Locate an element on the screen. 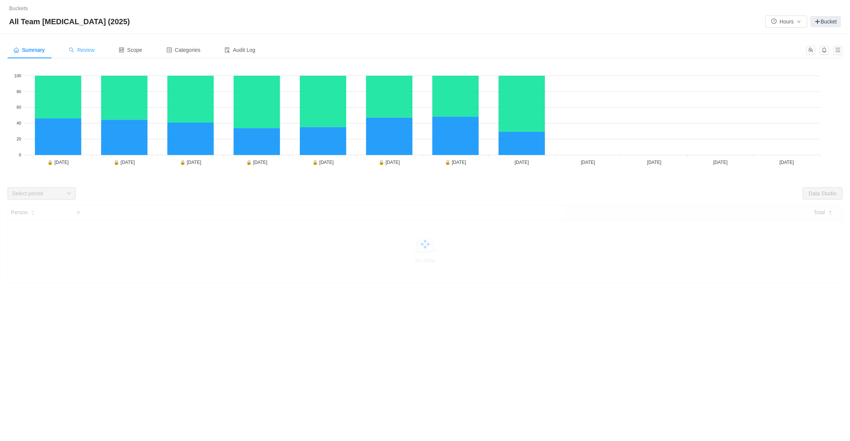 The image size is (850, 441). i: icon: audit is located at coordinates (227, 50).